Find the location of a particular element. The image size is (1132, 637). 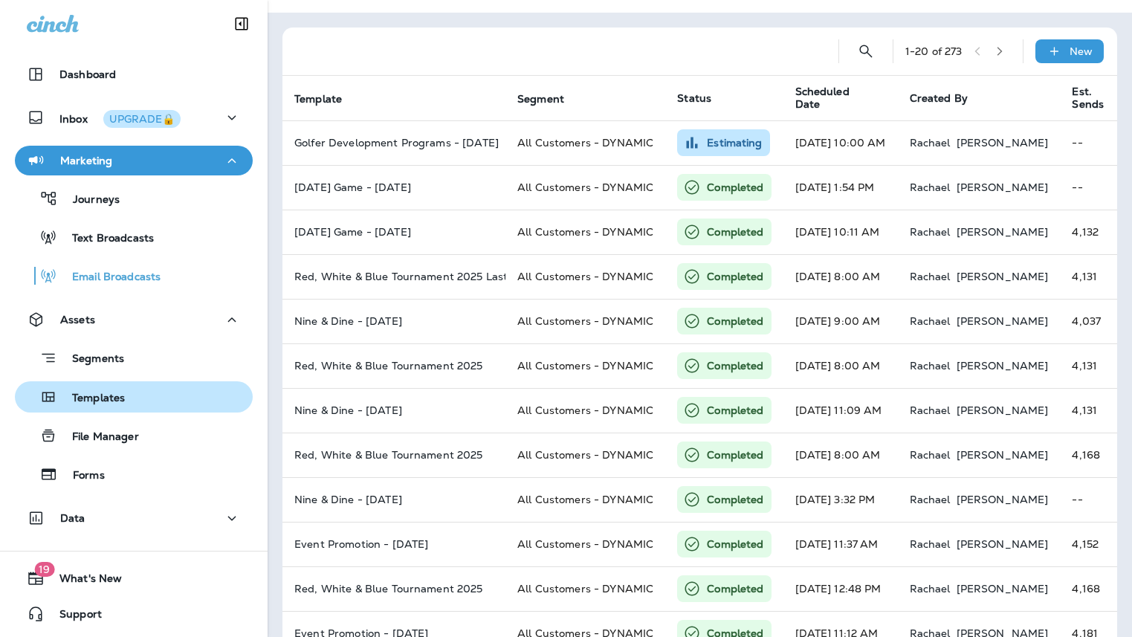

td: 4,152 is located at coordinates (1094, 544).